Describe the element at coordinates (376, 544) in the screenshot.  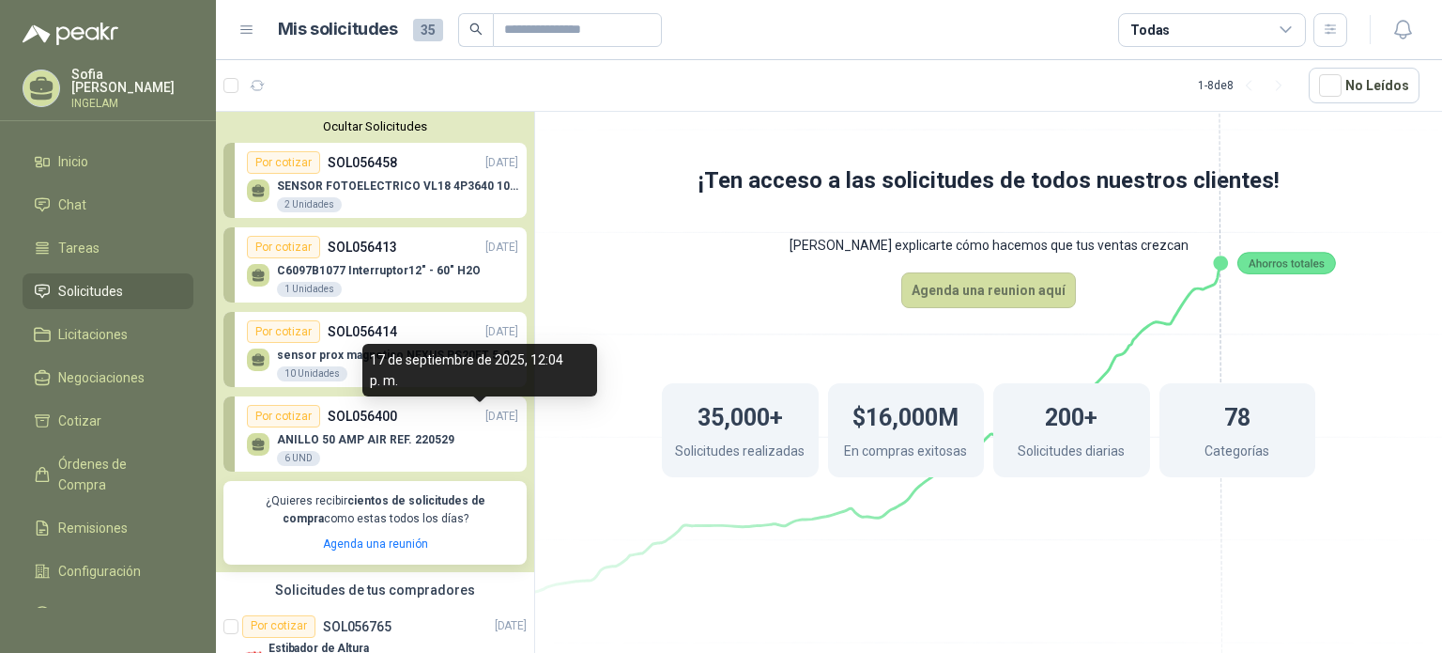
I see `a: Agenda una reunión` at that location.